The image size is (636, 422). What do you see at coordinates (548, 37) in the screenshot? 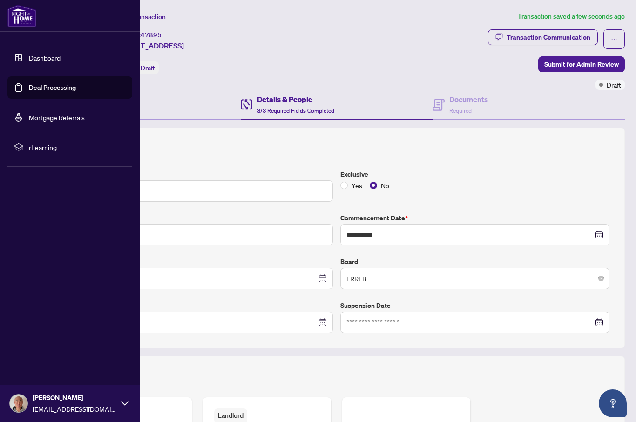
I see `div: Transaction Communication` at bounding box center [548, 37].